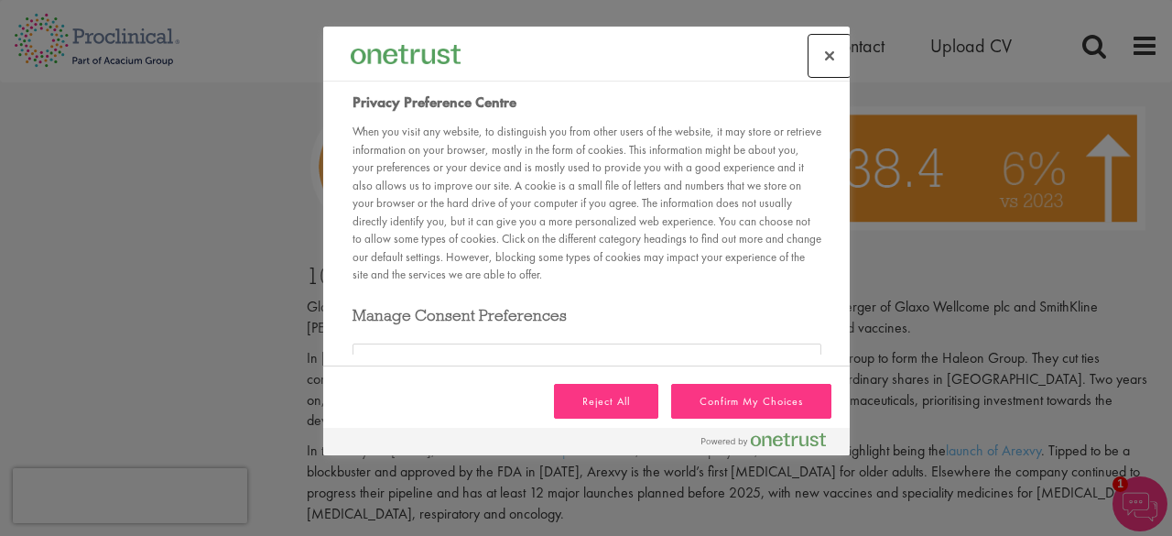  I want to click on div: Preference center, so click(586, 241).